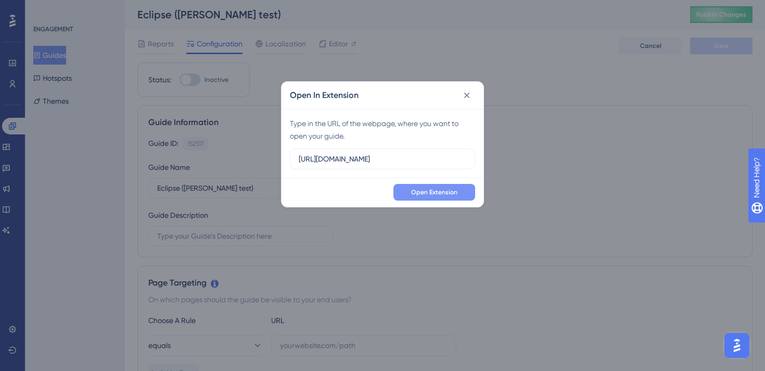 The height and width of the screenshot is (371, 765). I want to click on span: Need Help?, so click(45, 9).